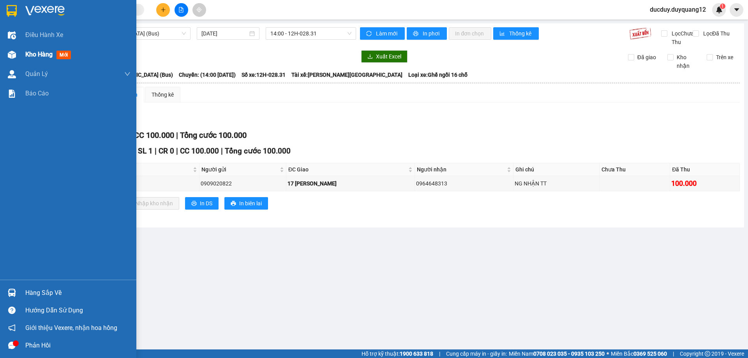 This screenshot has height=358, width=748. I want to click on div: NG NHẬN TT, so click(556, 183).